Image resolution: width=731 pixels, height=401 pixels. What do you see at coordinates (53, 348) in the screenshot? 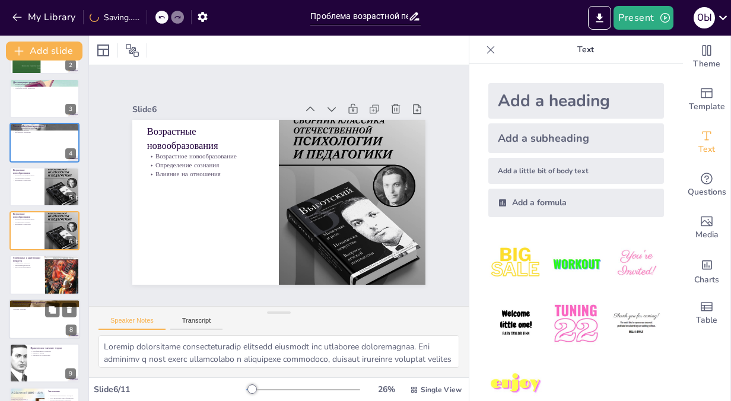
I see `p: Практическое значение теории` at bounding box center [53, 348].